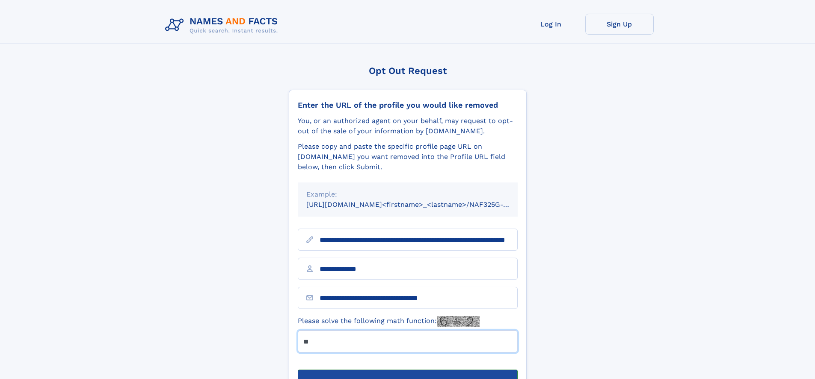  Describe the element at coordinates (388, 322) in the screenshot. I see `label: Please solve the following math function:` at that location.